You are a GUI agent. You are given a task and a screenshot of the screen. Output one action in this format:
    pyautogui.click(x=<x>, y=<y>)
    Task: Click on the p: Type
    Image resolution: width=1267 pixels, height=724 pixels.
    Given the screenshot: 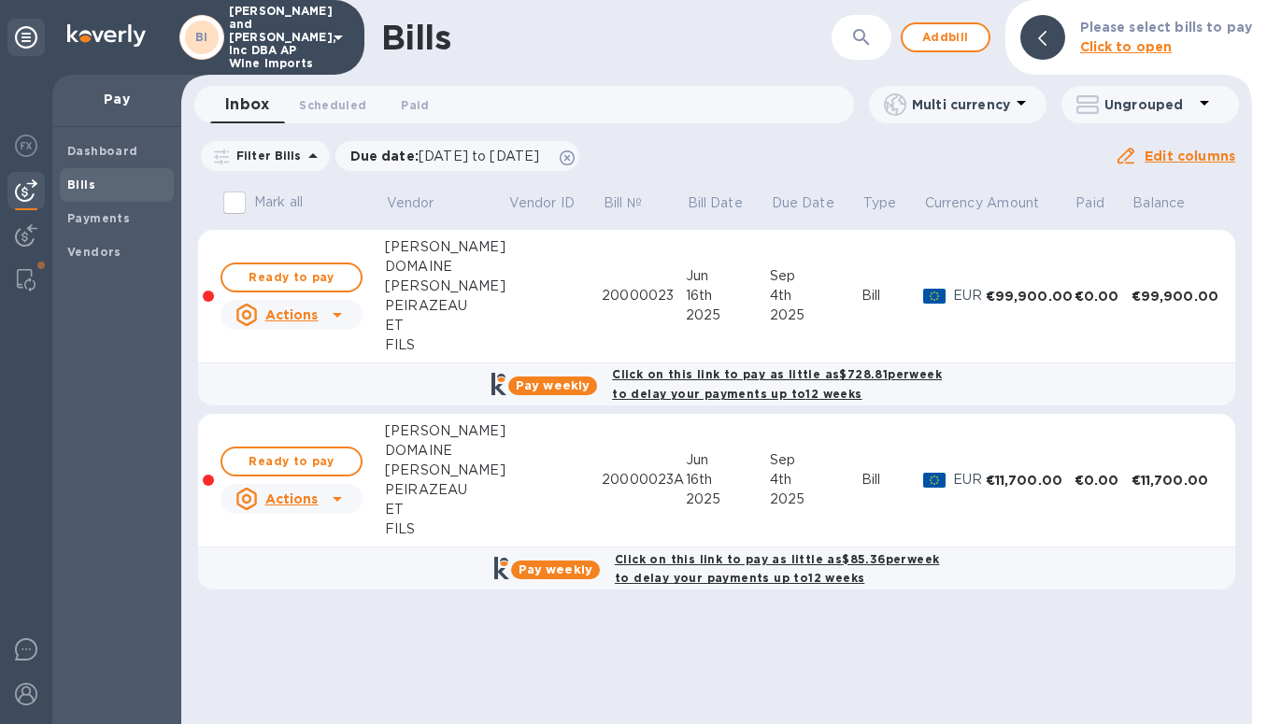 What is the action you would take?
    pyautogui.click(x=880, y=203)
    